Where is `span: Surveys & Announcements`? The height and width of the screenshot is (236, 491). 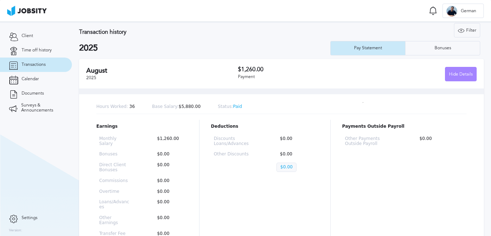 span: Surveys & Announcements is located at coordinates (42, 108).